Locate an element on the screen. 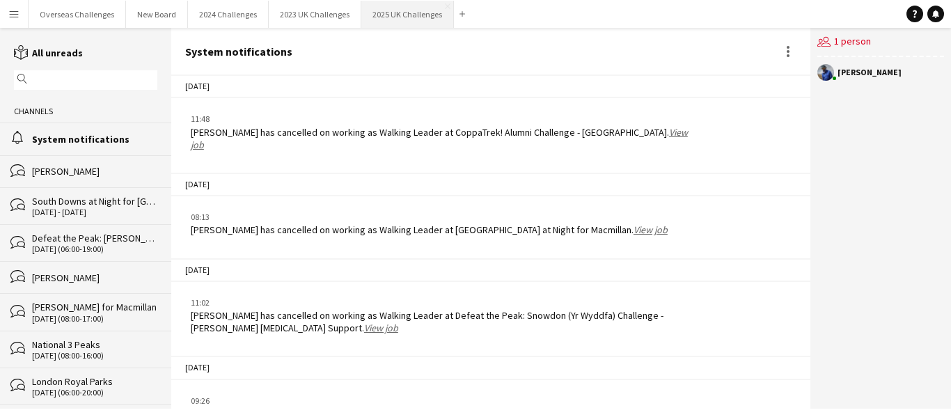 The height and width of the screenshot is (417, 951). div: 08:13 is located at coordinates (429, 217).